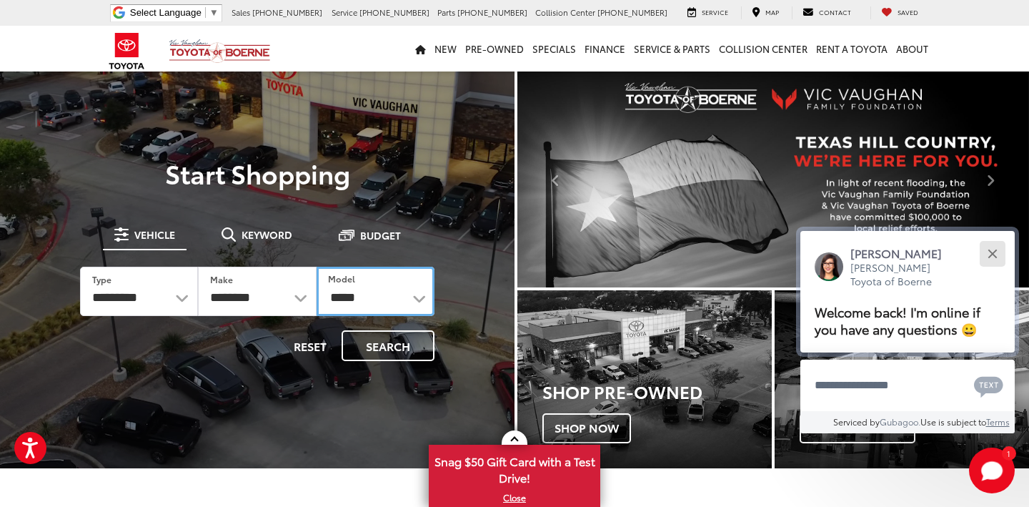  What do you see at coordinates (380, 235) in the screenshot?
I see `span: Budget` at bounding box center [380, 235].